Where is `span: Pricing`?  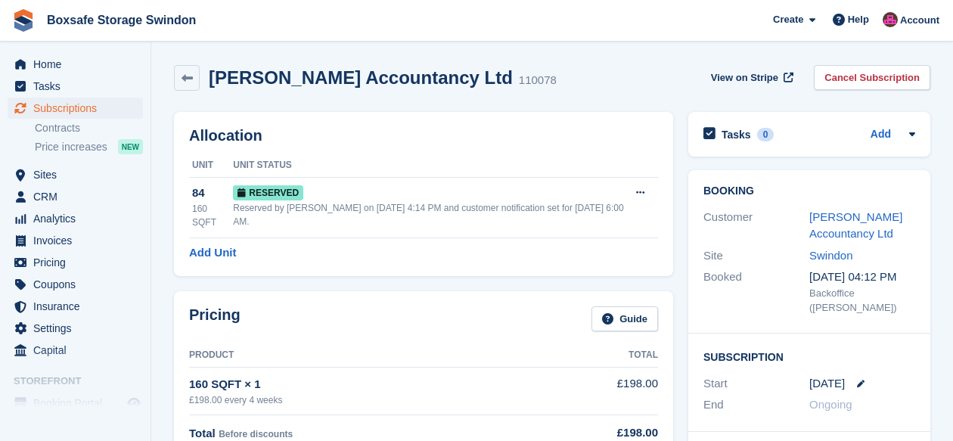 span: Pricing is located at coordinates (79, 262).